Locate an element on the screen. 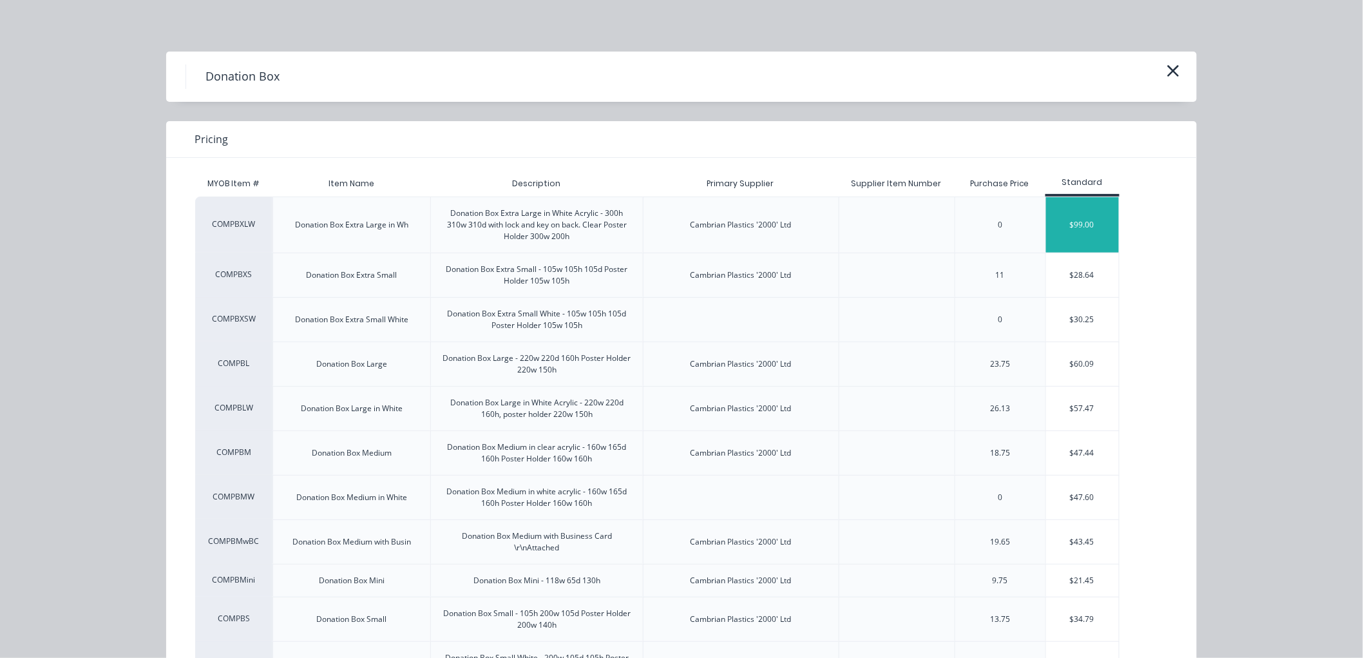 Image resolution: width=1363 pixels, height=658 pixels. div: 19.65 is located at coordinates (1000, 542).